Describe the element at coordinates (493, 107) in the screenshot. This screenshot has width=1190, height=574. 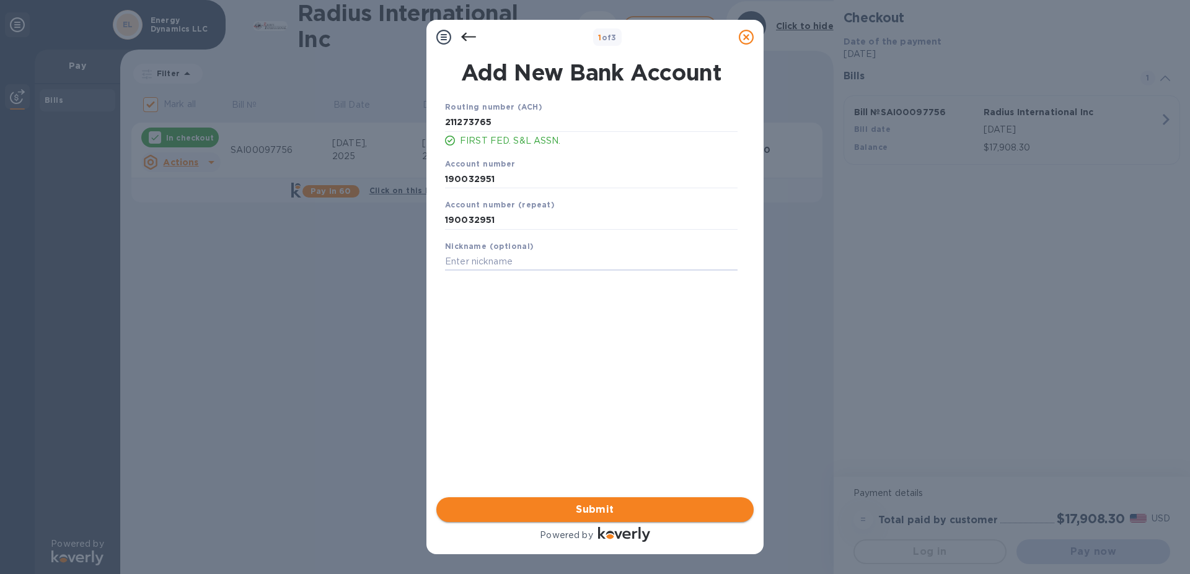
I see `b: Routing number (ACH)` at that location.